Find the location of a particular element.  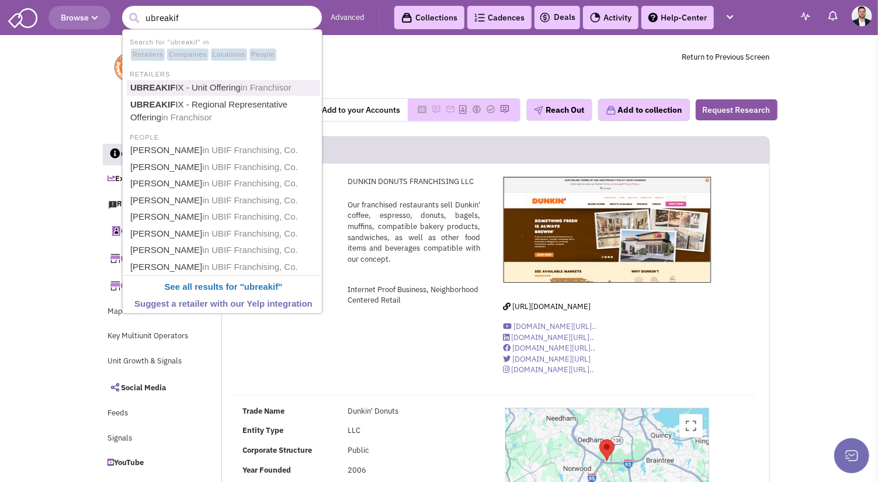

b: Suggest a retailer with our Yelp integration is located at coordinates (223, 303).